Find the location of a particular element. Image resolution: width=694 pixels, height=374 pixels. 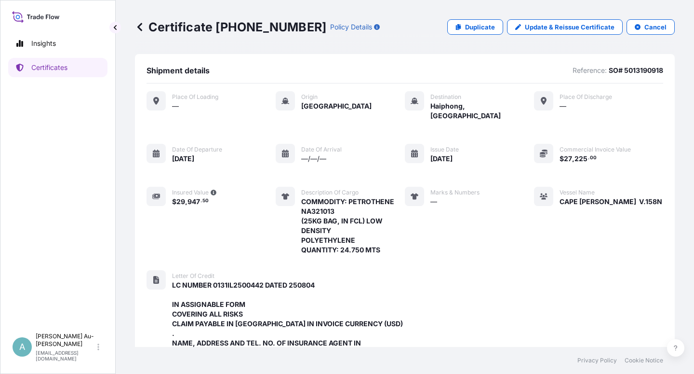

a: Certificates is located at coordinates (58, 67).